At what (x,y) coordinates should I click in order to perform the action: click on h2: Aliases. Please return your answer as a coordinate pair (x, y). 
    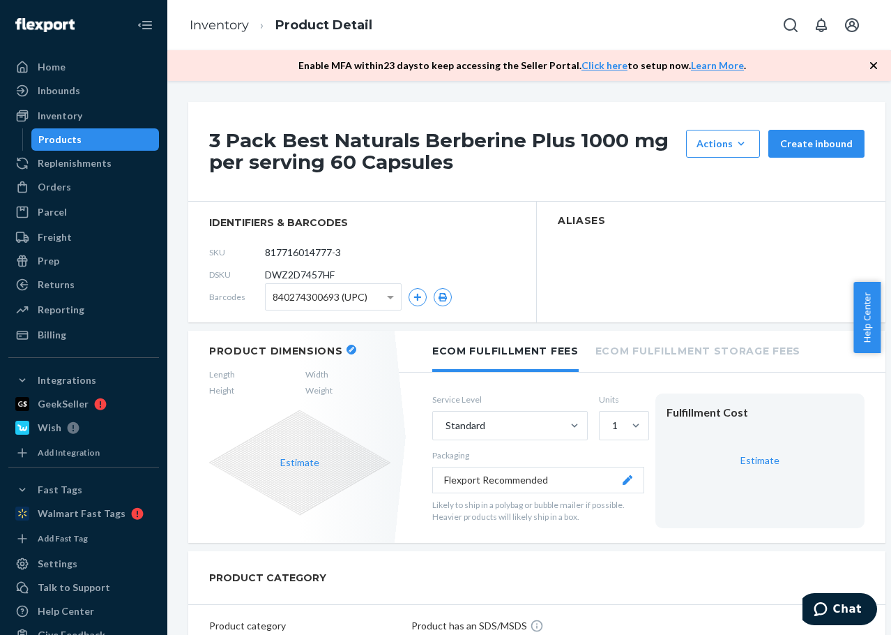
    Looking at the image, I should click on (711, 220).